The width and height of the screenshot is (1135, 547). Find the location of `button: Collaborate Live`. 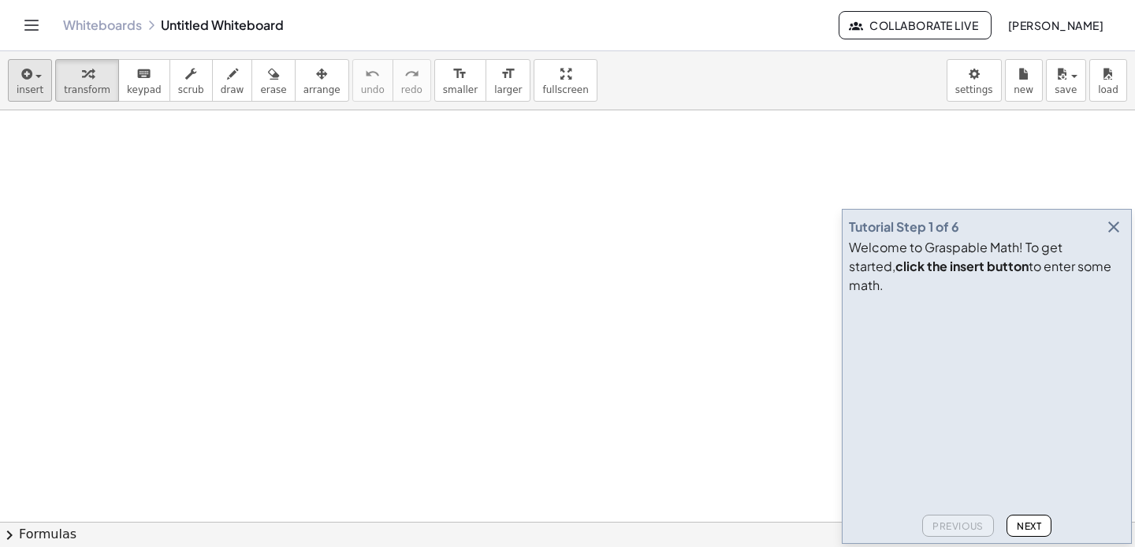

button: Collaborate Live is located at coordinates (915, 25).